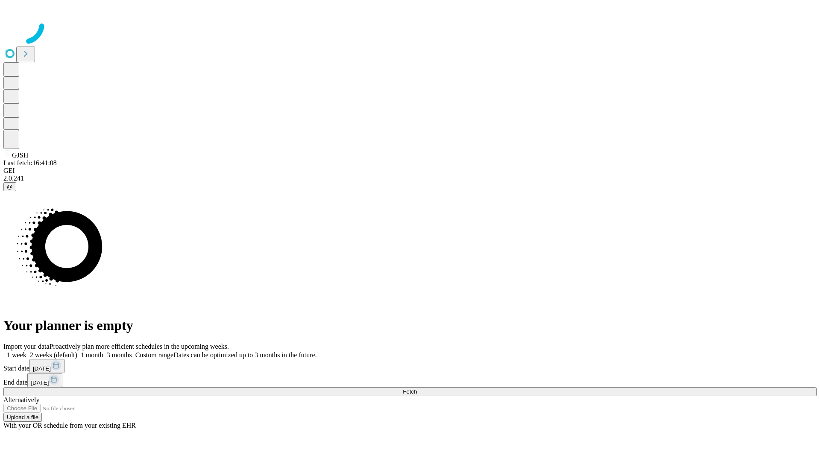  I want to click on span: Last fetch: 16:41:08, so click(30, 163).